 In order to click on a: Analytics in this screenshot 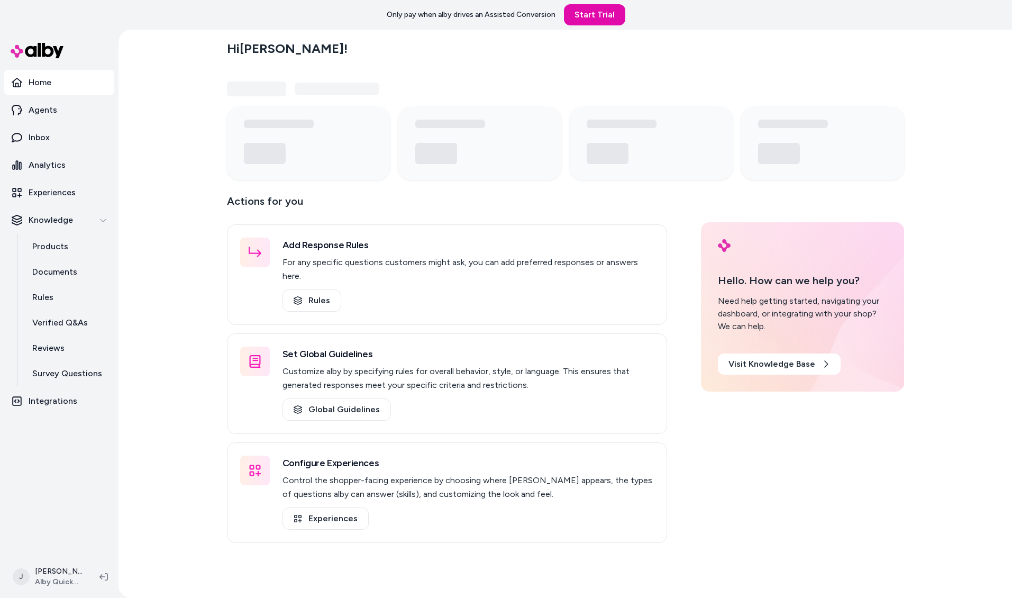, I will do `click(59, 165)`.